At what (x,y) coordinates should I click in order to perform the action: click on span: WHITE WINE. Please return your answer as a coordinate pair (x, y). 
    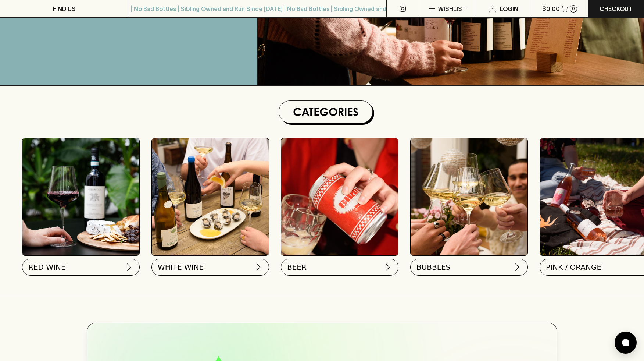
    Looking at the image, I should click on (181, 267).